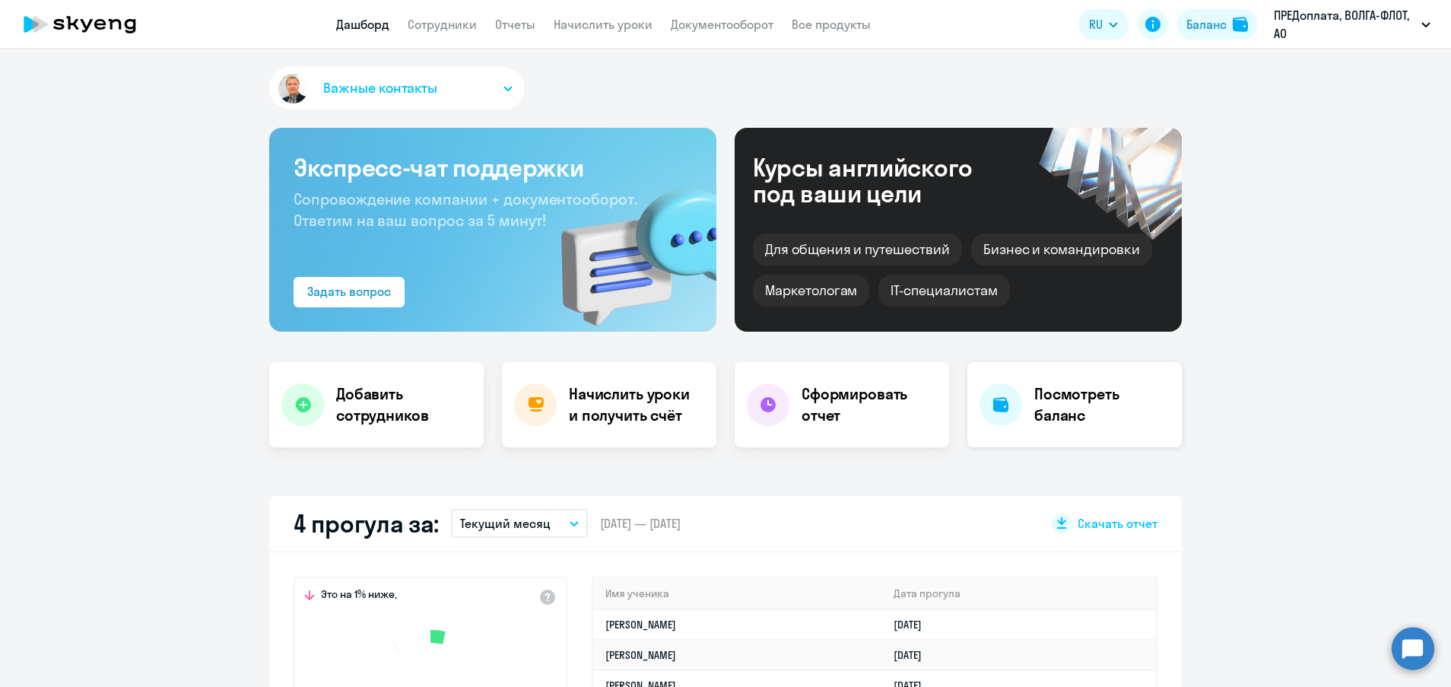  I want to click on th: Имя ученика, so click(737, 593).